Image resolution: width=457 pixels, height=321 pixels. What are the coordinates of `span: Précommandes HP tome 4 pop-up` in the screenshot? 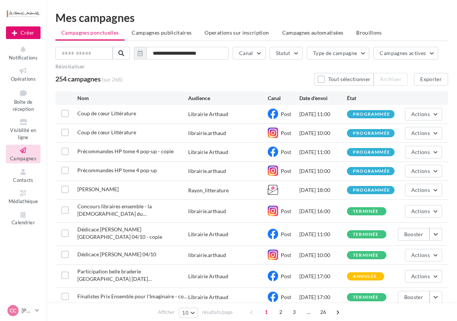 It's located at (117, 170).